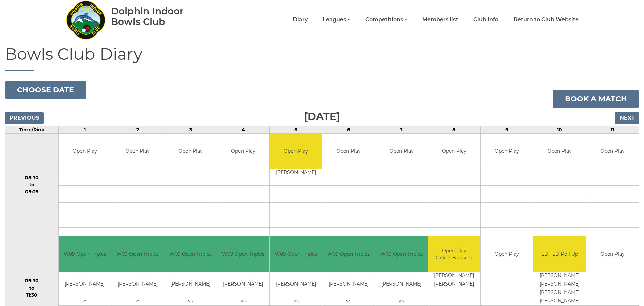  I want to click on td: 9, so click(507, 130).